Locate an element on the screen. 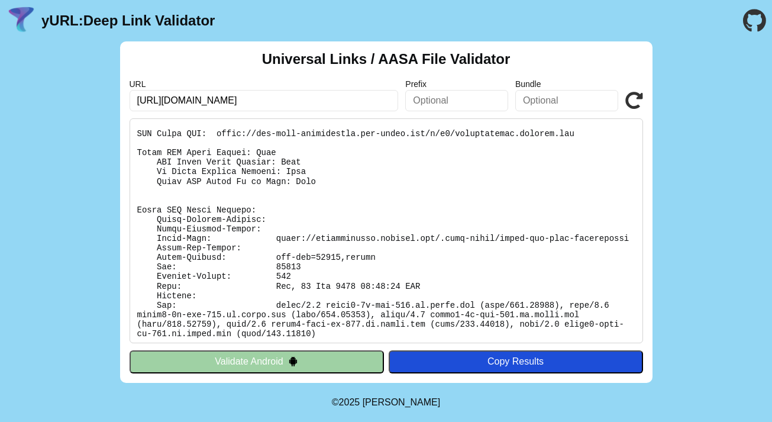  img: droidIcon.svg is located at coordinates (293, 361).